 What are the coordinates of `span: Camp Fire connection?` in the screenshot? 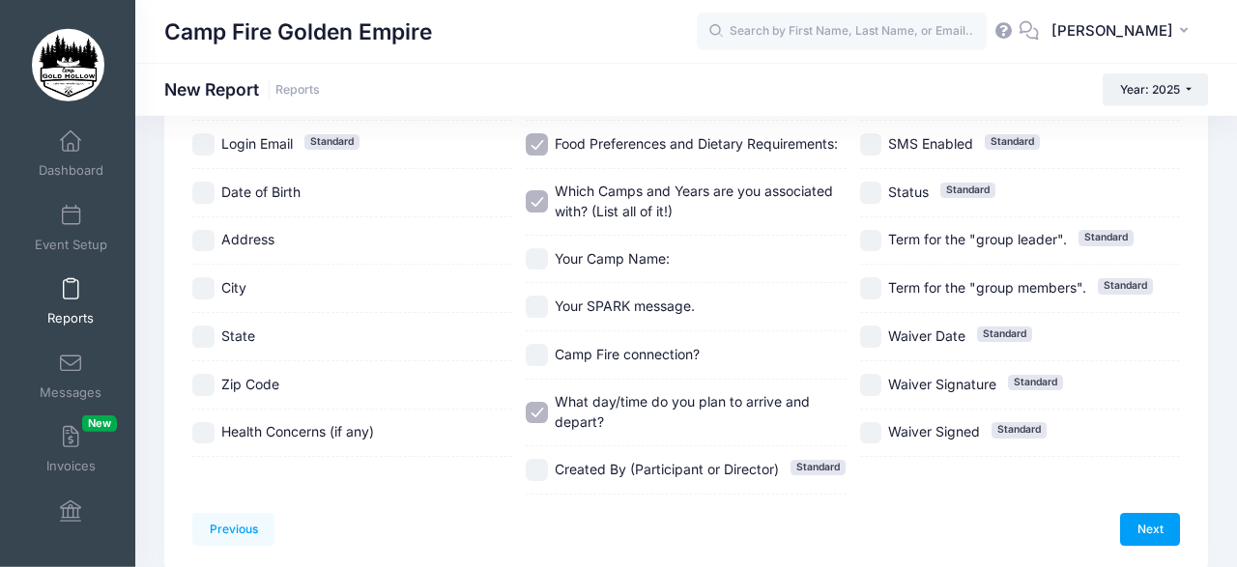 It's located at (627, 354).